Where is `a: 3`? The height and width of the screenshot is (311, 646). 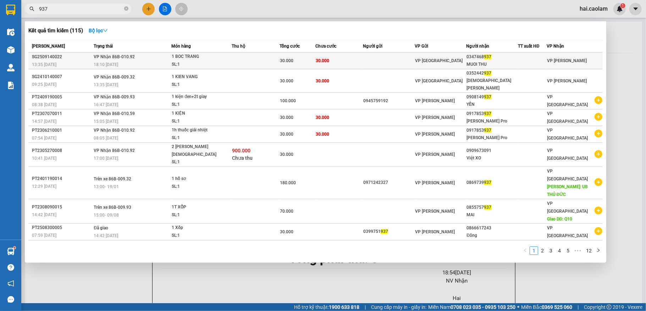
a: 3 is located at coordinates (551, 250).